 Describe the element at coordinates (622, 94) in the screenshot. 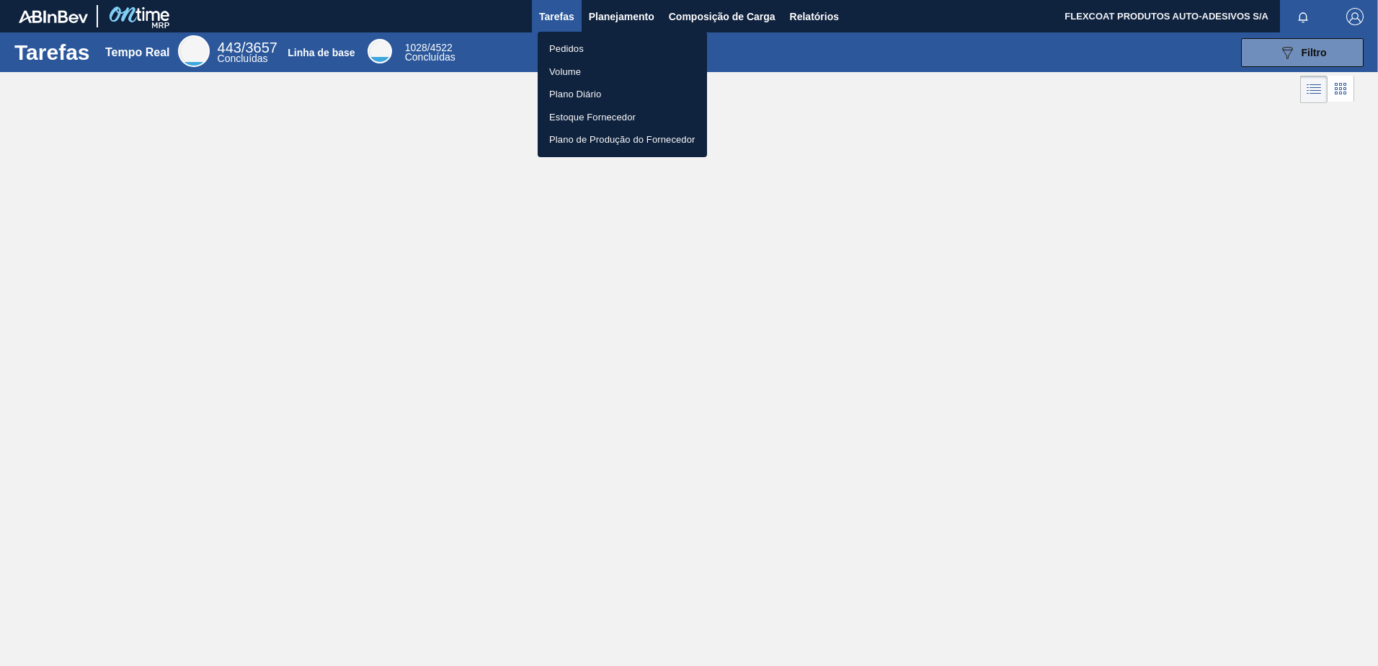

I see `li: Plano Diário` at that location.